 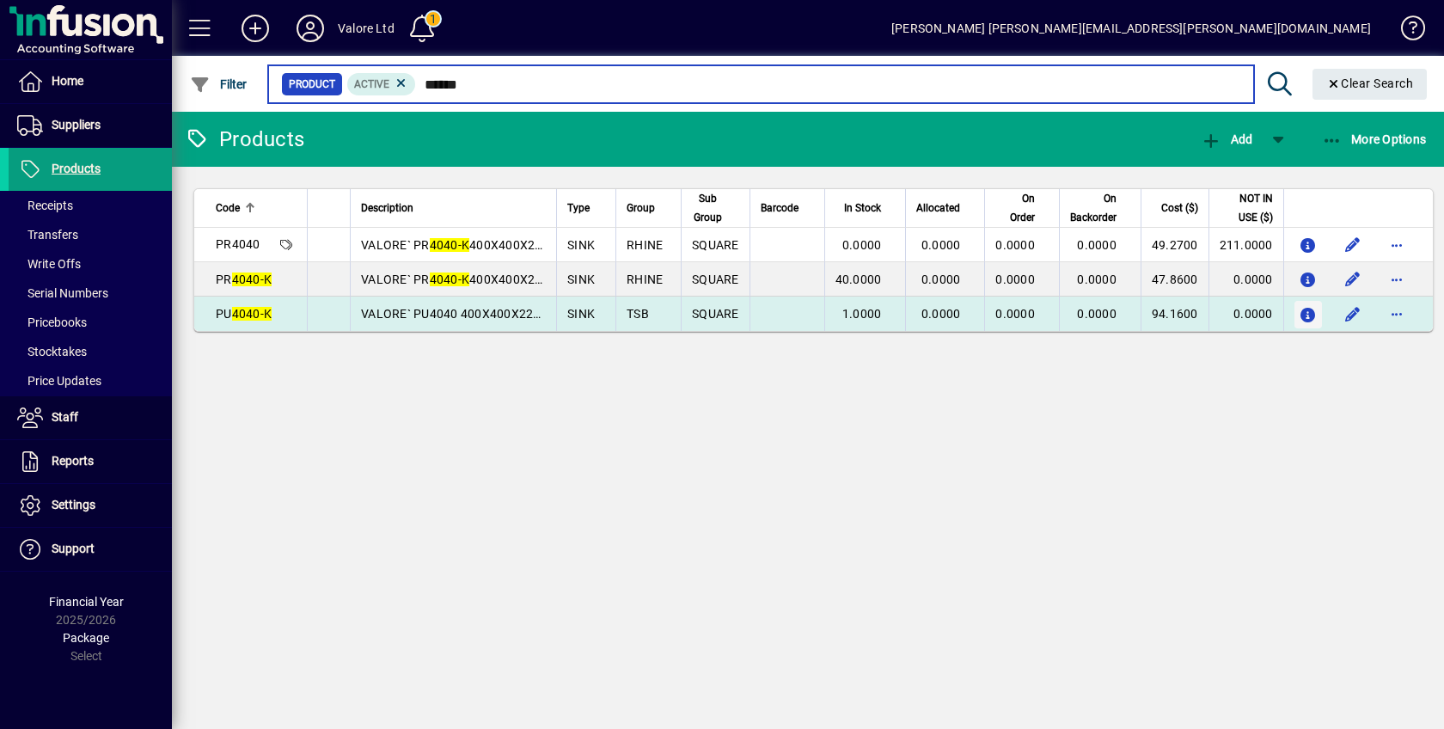 I want to click on span: Add, so click(x=1226, y=139).